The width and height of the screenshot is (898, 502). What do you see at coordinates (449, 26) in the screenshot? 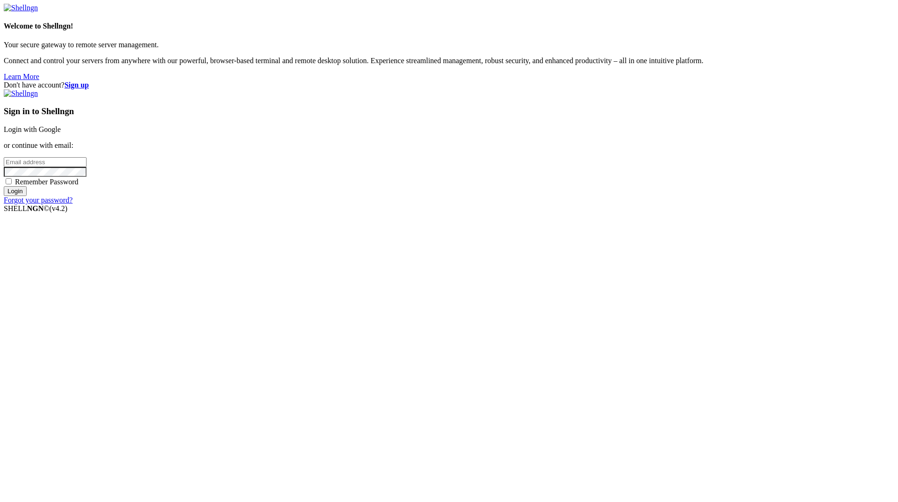
I see `h4: Welcome to Shellngn!` at bounding box center [449, 26].